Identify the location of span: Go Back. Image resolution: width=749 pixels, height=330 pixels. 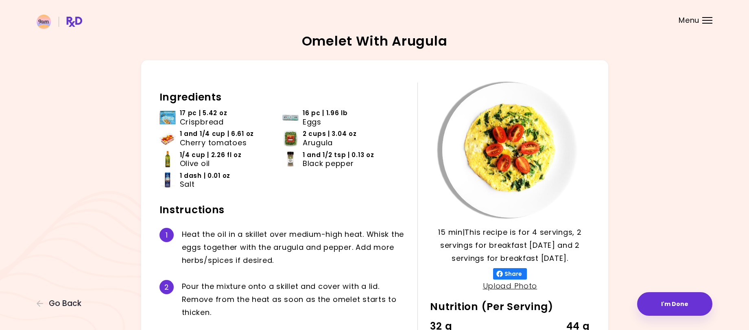
(65, 303).